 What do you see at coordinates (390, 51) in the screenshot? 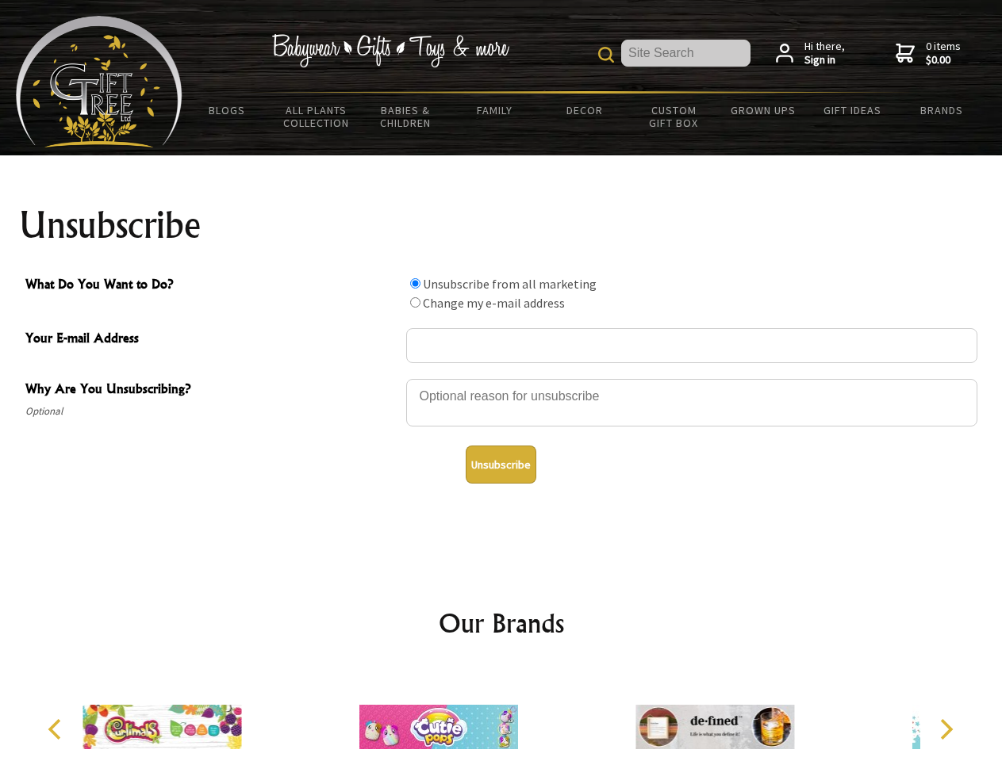
I see `img: Babywear - Gifts - Toys & more` at bounding box center [390, 51].